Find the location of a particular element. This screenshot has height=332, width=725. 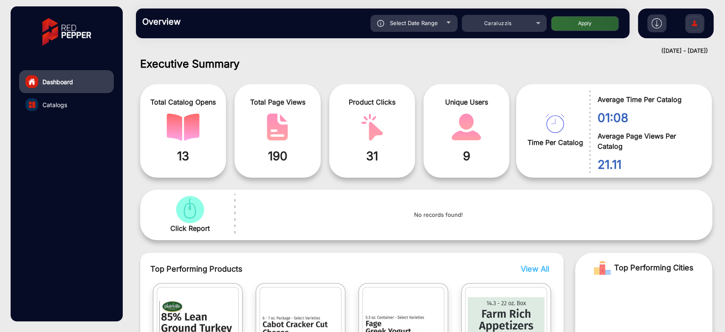

img: icon is located at coordinates (381, 23).